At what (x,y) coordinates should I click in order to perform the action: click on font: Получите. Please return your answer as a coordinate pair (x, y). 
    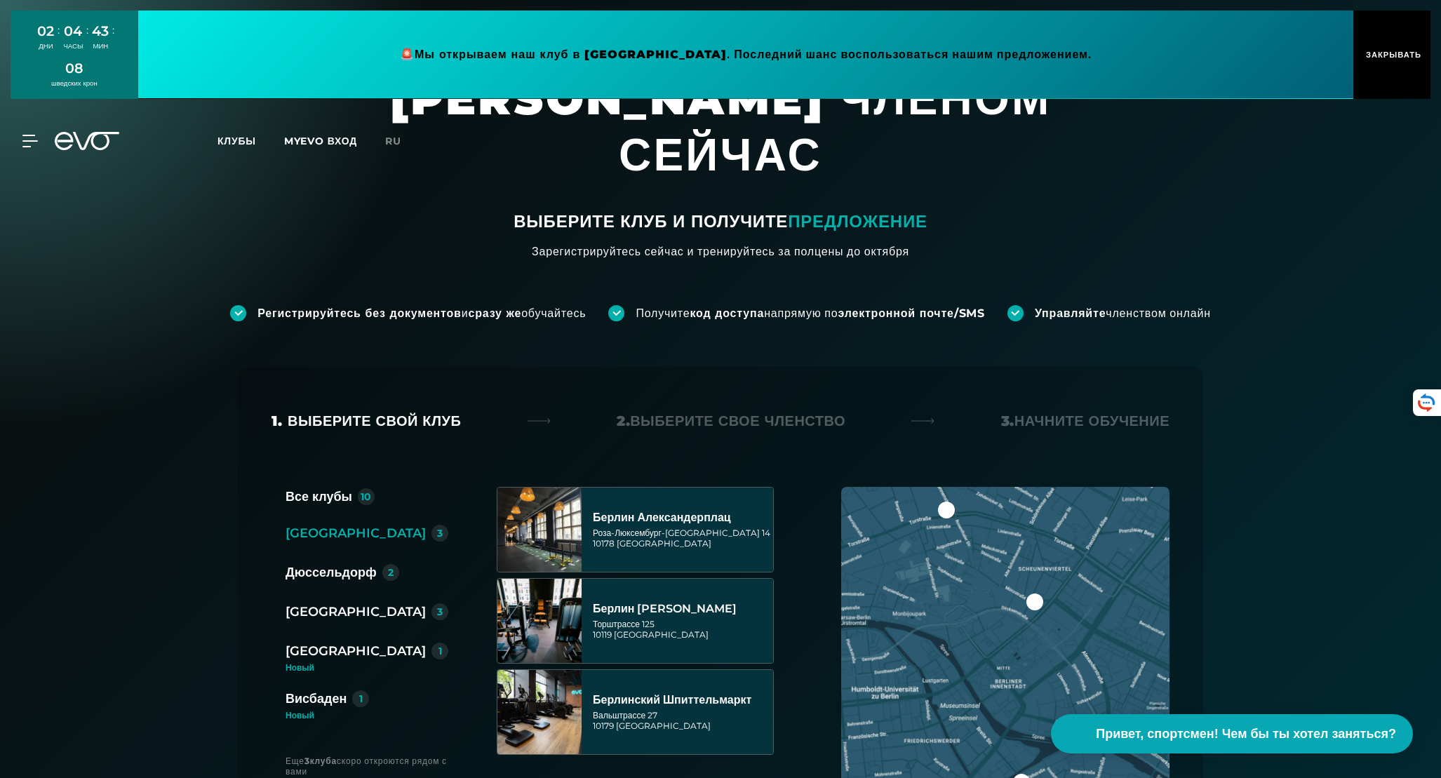
    Looking at the image, I should click on (662, 313).